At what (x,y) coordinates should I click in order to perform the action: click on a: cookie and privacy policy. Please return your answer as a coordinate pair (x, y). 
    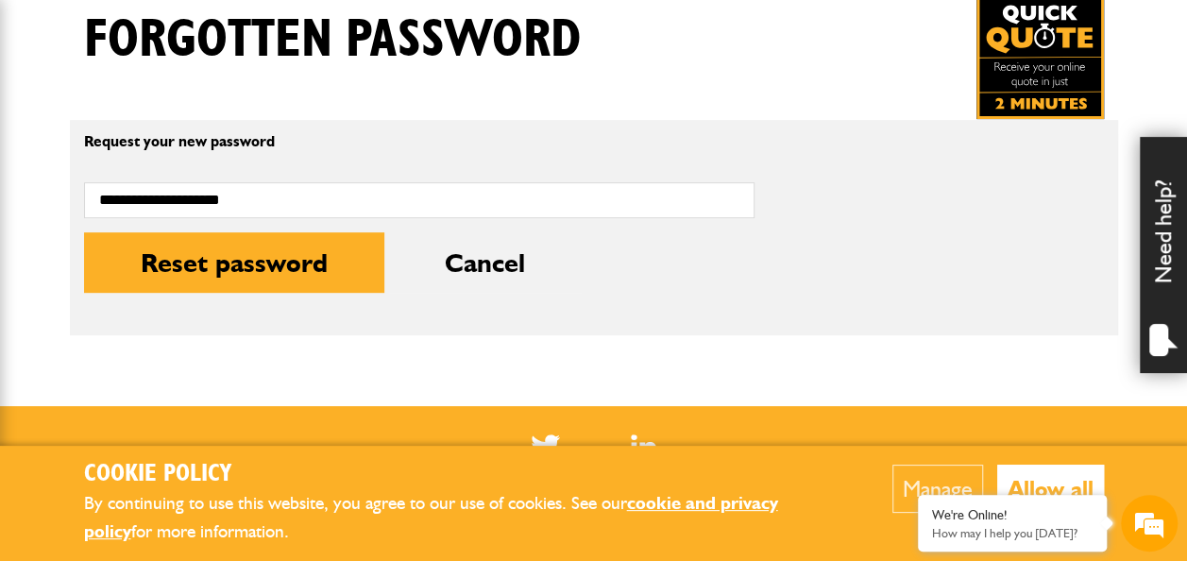
    Looking at the image, I should click on (431, 518).